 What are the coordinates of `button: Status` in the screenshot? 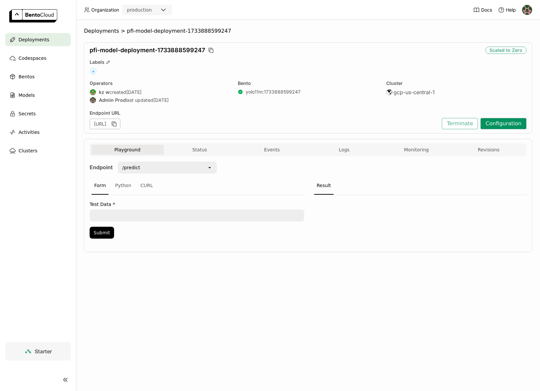 It's located at (200, 150).